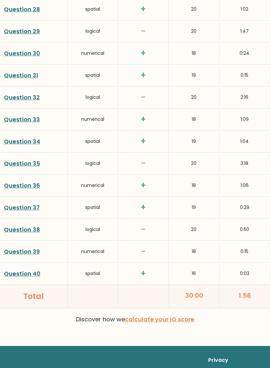 The image size is (270, 368). Describe the element at coordinates (245, 31) in the screenshot. I see `div: 1:47` at that location.